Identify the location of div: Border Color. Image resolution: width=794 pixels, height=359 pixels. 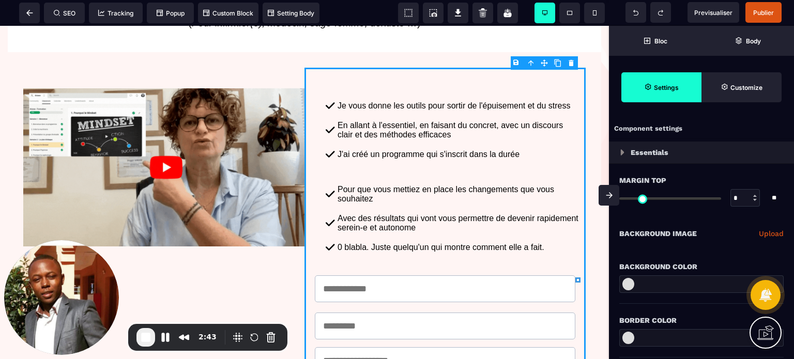
(702, 321).